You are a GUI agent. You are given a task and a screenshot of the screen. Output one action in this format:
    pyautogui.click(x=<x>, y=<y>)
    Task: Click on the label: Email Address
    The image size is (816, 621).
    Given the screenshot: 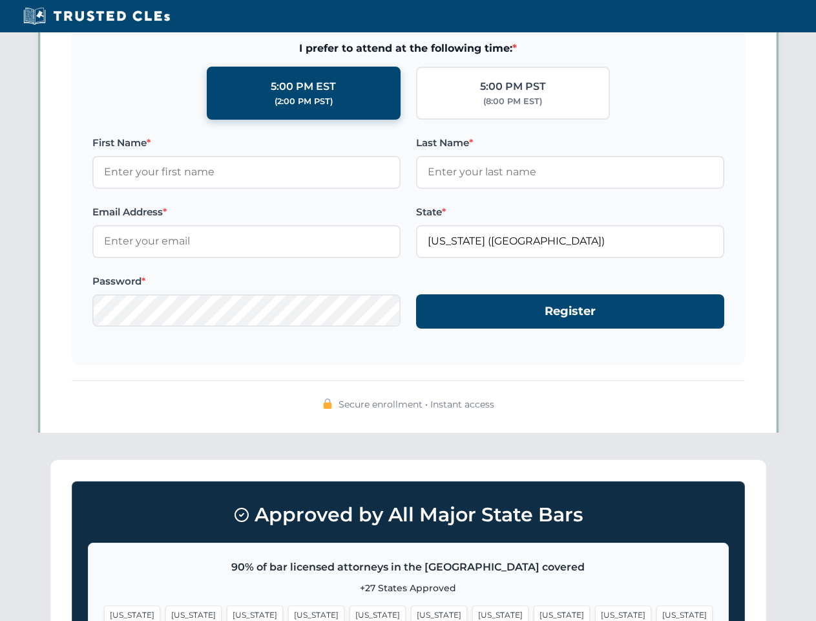 What is the action you would take?
    pyautogui.click(x=246, y=212)
    